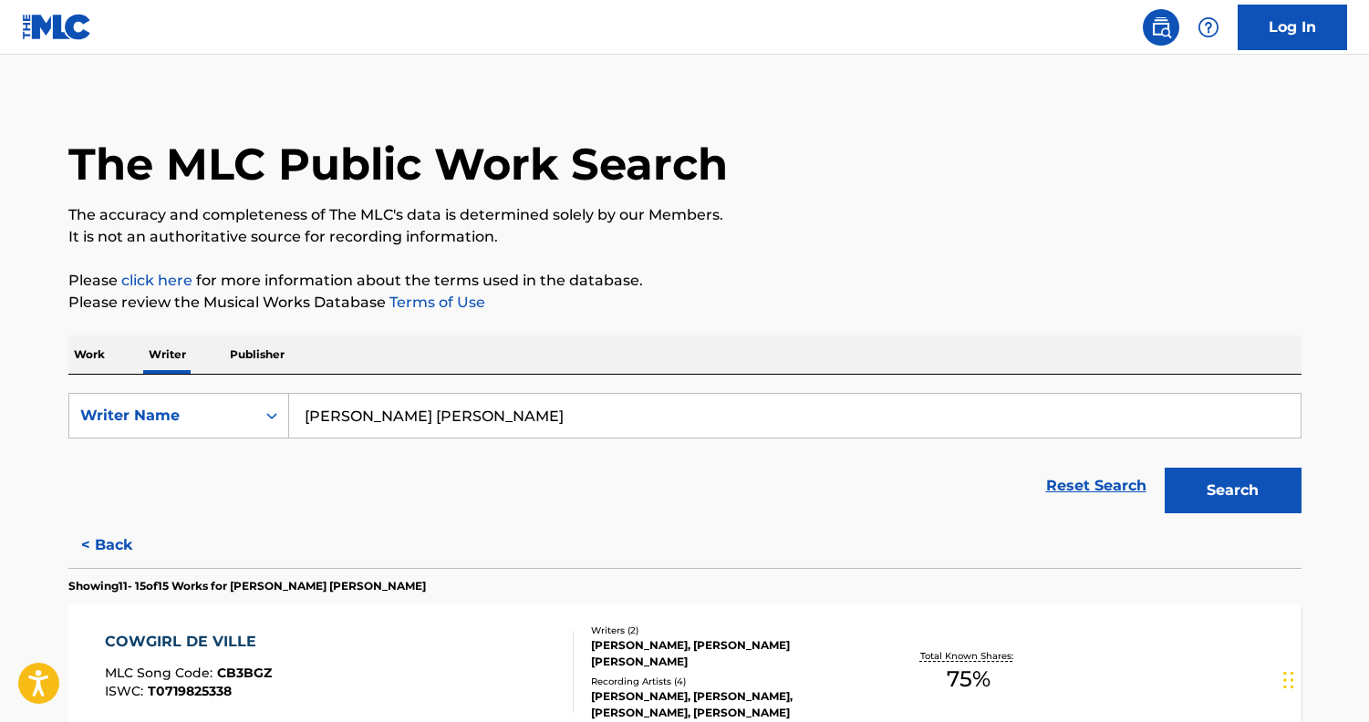  What do you see at coordinates (188, 642) in the screenshot?
I see `div: COWGIRL DE VILLE` at bounding box center [188, 642].